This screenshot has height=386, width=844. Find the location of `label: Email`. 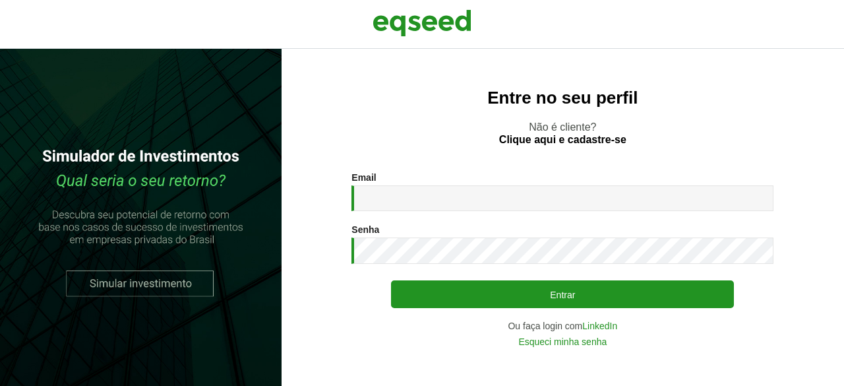

label: Email is located at coordinates (363, 177).